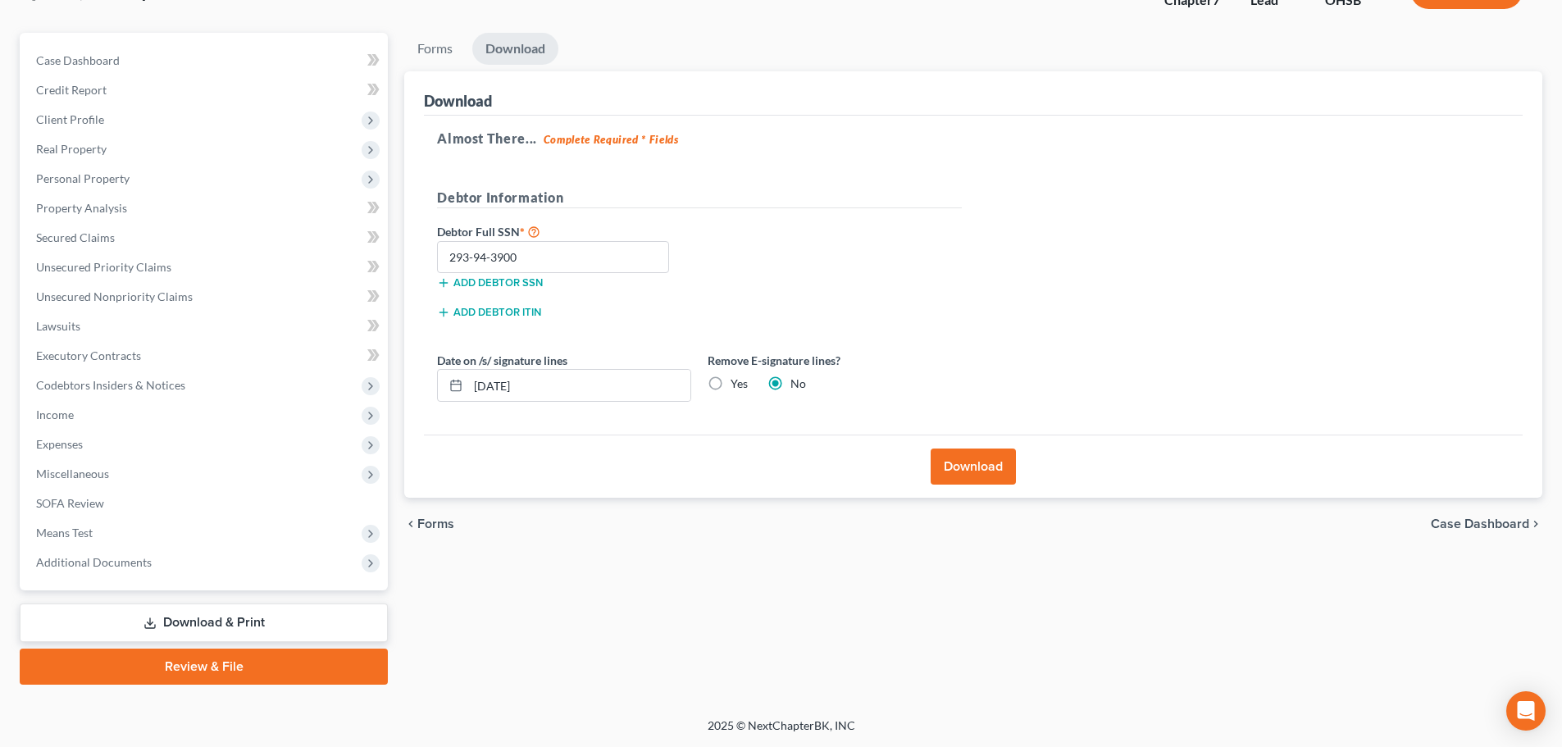  What do you see at coordinates (111, 385) in the screenshot?
I see `span: Codebtors Insiders & Notices` at bounding box center [111, 385].